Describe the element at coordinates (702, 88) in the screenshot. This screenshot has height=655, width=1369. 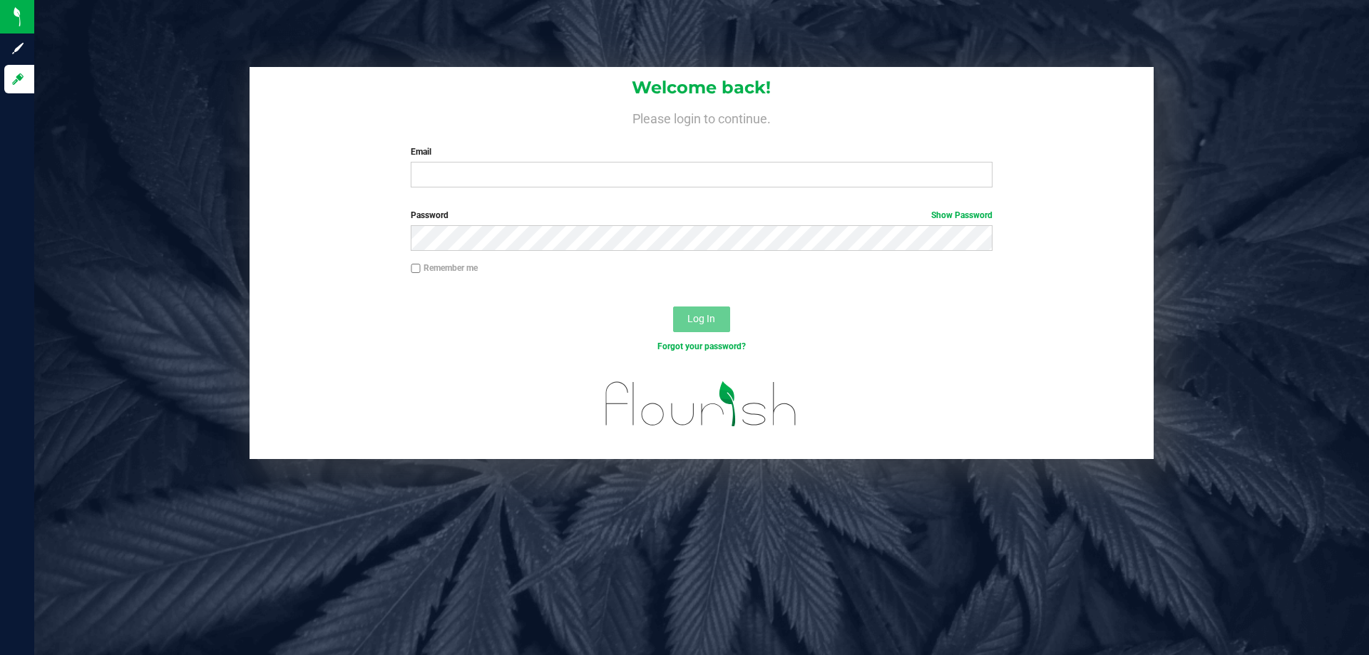
I see `h1: Welcome back!` at that location.